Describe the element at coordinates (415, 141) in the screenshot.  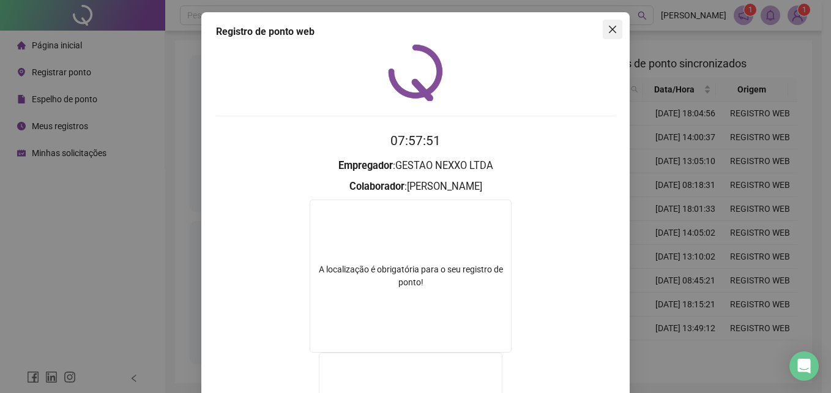
I see `time: 07:57:51` at that location.